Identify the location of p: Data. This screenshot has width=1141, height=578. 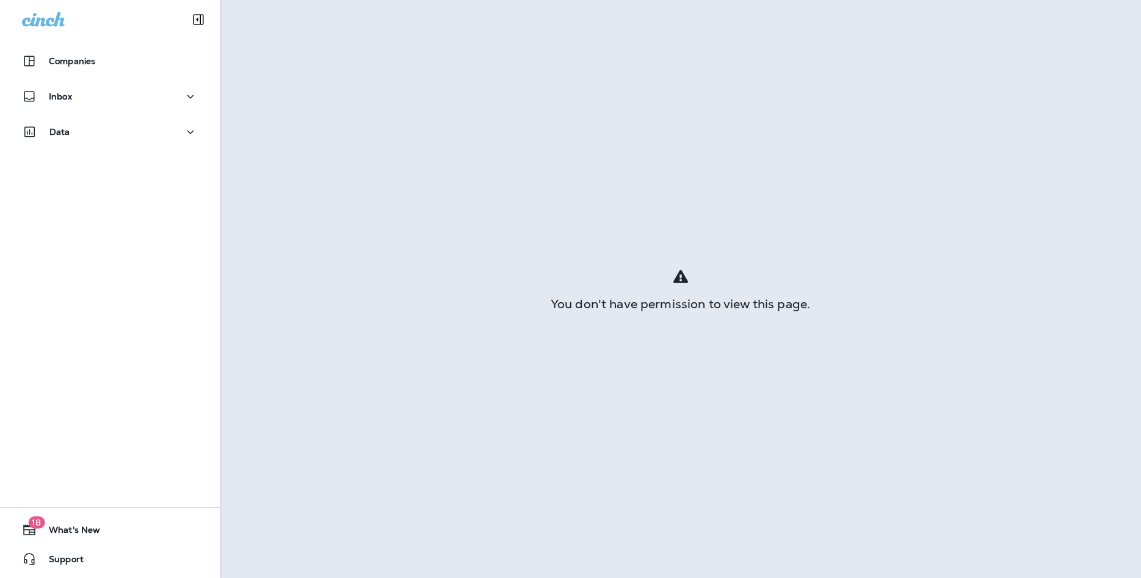
(60, 132).